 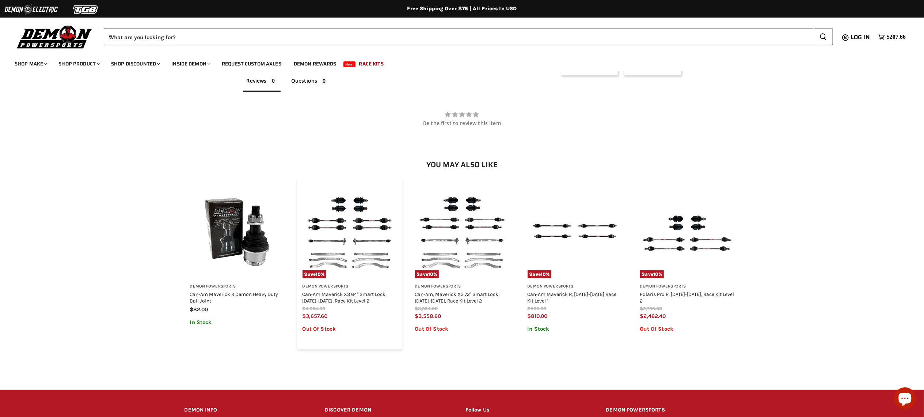 What do you see at coordinates (135, 64) in the screenshot?
I see `a: Shop Discounted` at bounding box center [135, 64].